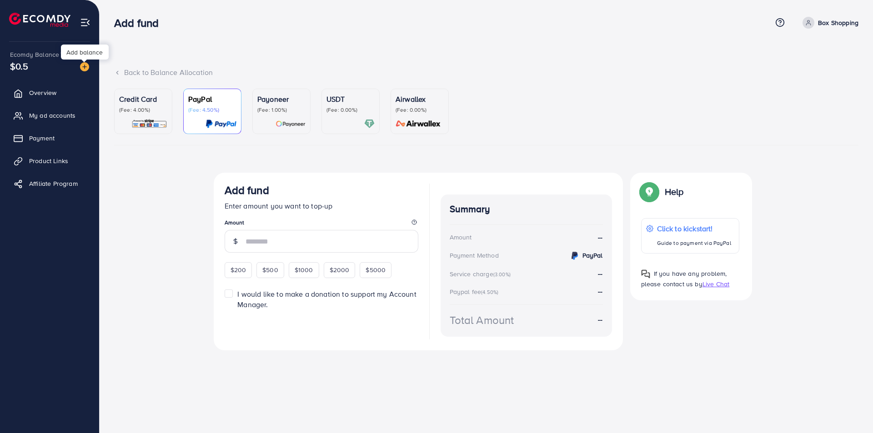  What do you see at coordinates (575, 256) in the screenshot?
I see `img: credit` at bounding box center [575, 256].